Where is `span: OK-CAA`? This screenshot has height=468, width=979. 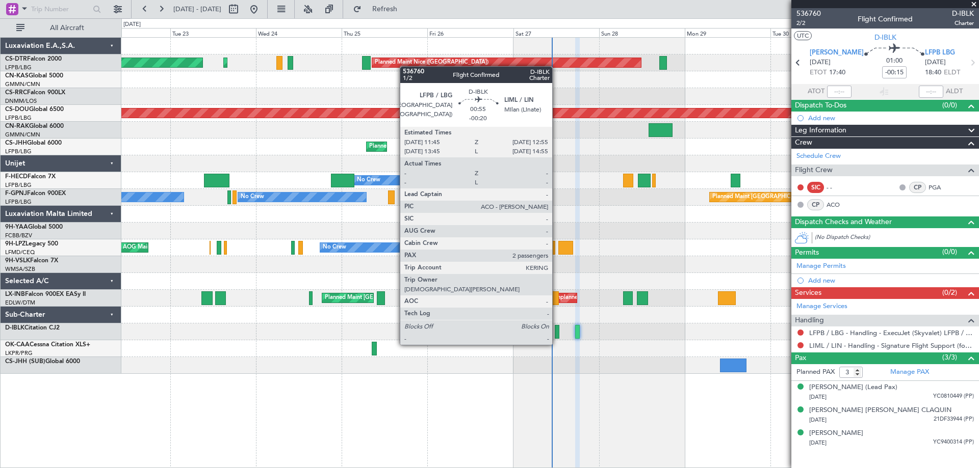
span: OK-CAA is located at coordinates (17, 345).